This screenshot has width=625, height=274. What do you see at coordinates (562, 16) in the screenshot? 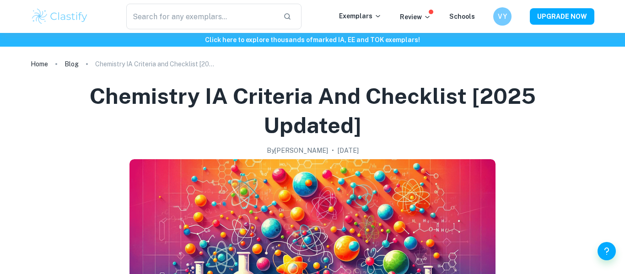
I see `button: UPGRADE NOW` at bounding box center [562, 16].